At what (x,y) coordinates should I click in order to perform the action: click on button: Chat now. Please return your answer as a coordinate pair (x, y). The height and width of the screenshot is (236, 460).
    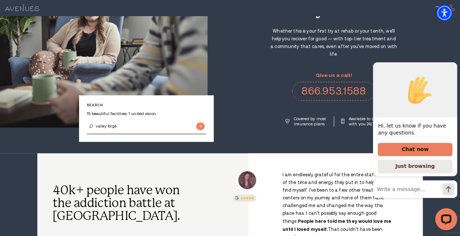
    Looking at the image, I should click on (48, 87).